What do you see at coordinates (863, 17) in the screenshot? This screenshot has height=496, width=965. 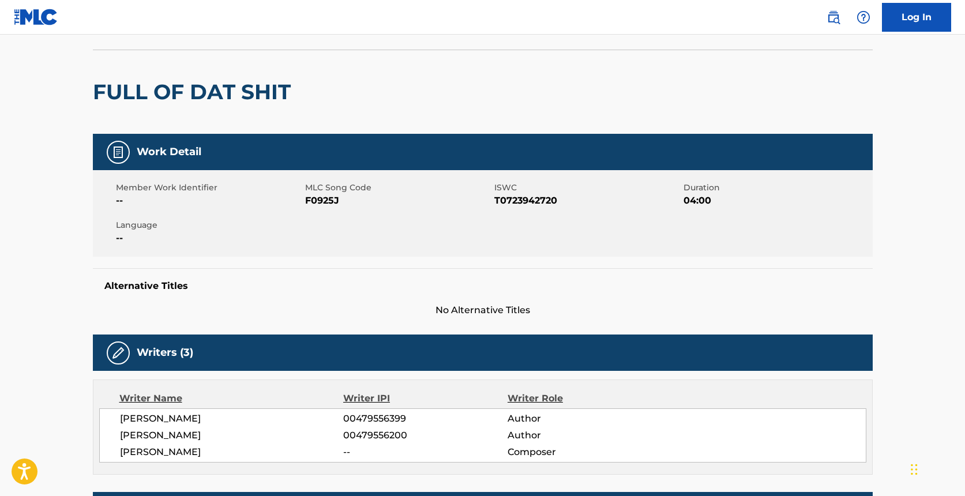 I see `div: Help` at bounding box center [863, 17].